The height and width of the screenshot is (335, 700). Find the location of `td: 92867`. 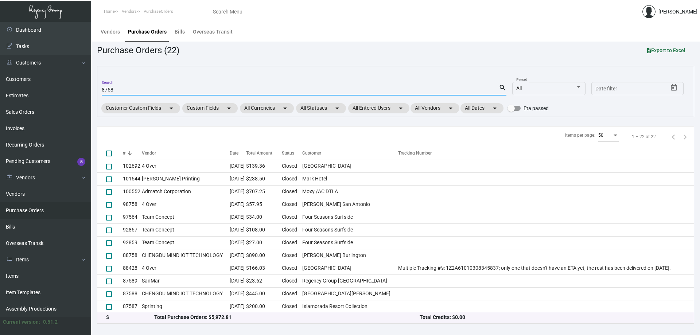

td: 92867 is located at coordinates (132, 230).